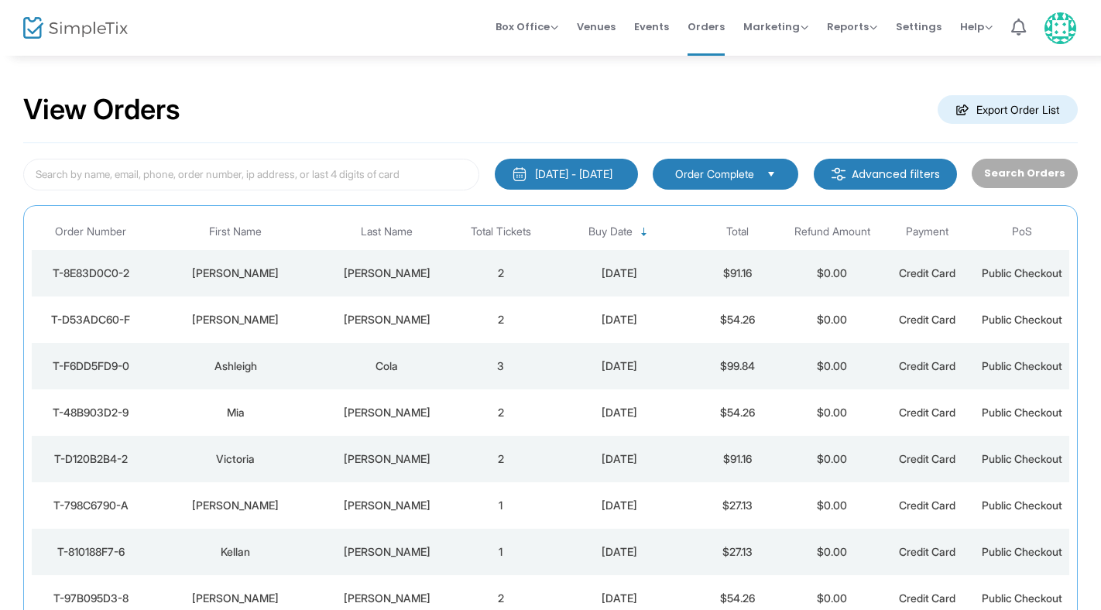  What do you see at coordinates (91, 273) in the screenshot?
I see `div: T-8E83D0C0-2` at bounding box center [91, 273].